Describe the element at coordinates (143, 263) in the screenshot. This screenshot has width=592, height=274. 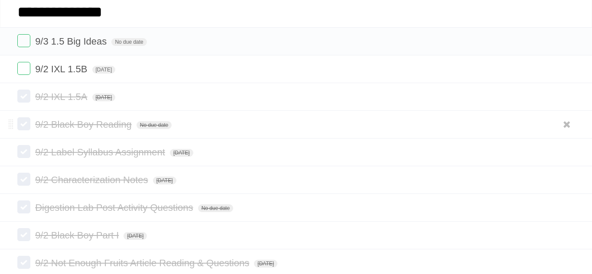
I see `span: 9/2 Not Enough Fruits Article Reading & Questions` at that location.